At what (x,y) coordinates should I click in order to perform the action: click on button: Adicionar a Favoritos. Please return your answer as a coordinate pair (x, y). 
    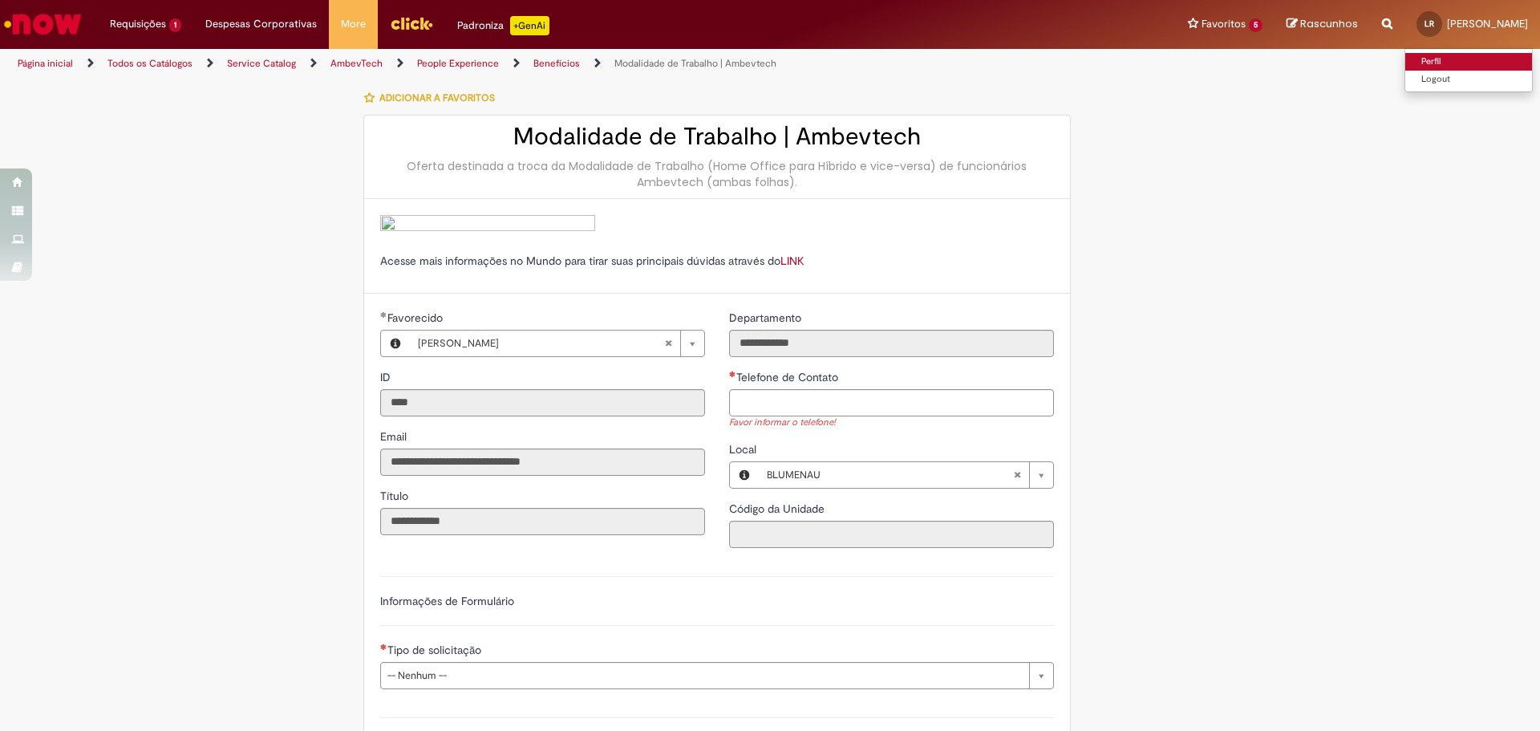
    Looking at the image, I should click on (433, 98).